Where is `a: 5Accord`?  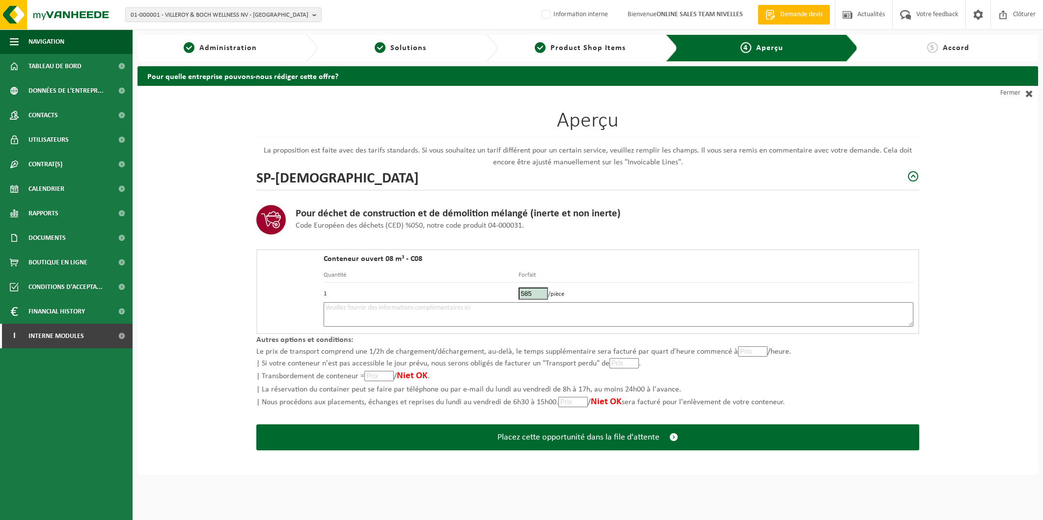
a: 5Accord is located at coordinates (947, 48).